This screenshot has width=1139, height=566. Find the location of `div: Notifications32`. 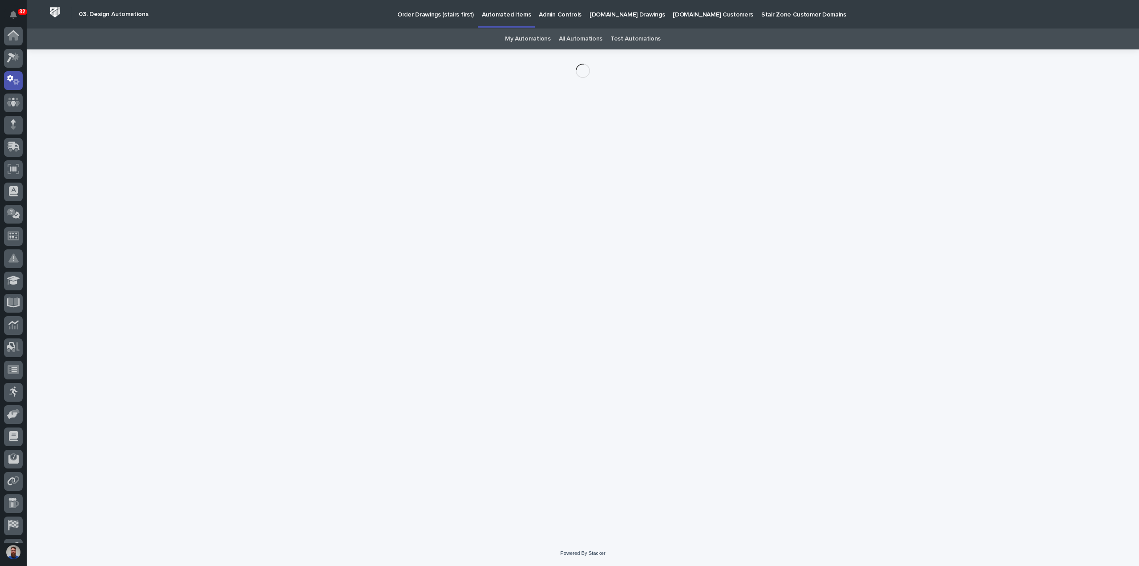

div: Notifications32 is located at coordinates (17, 18).